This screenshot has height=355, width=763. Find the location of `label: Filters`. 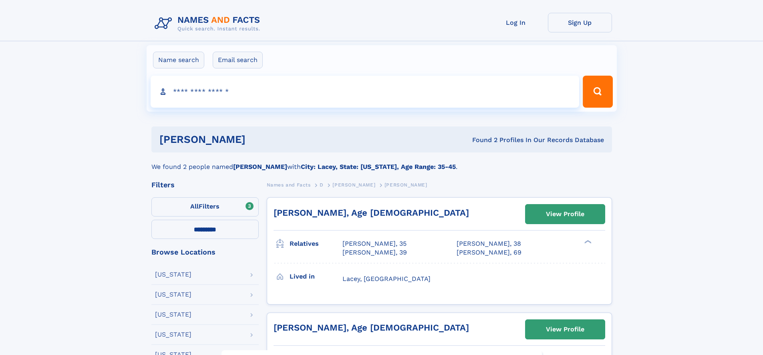

label: Filters is located at coordinates (205, 207).